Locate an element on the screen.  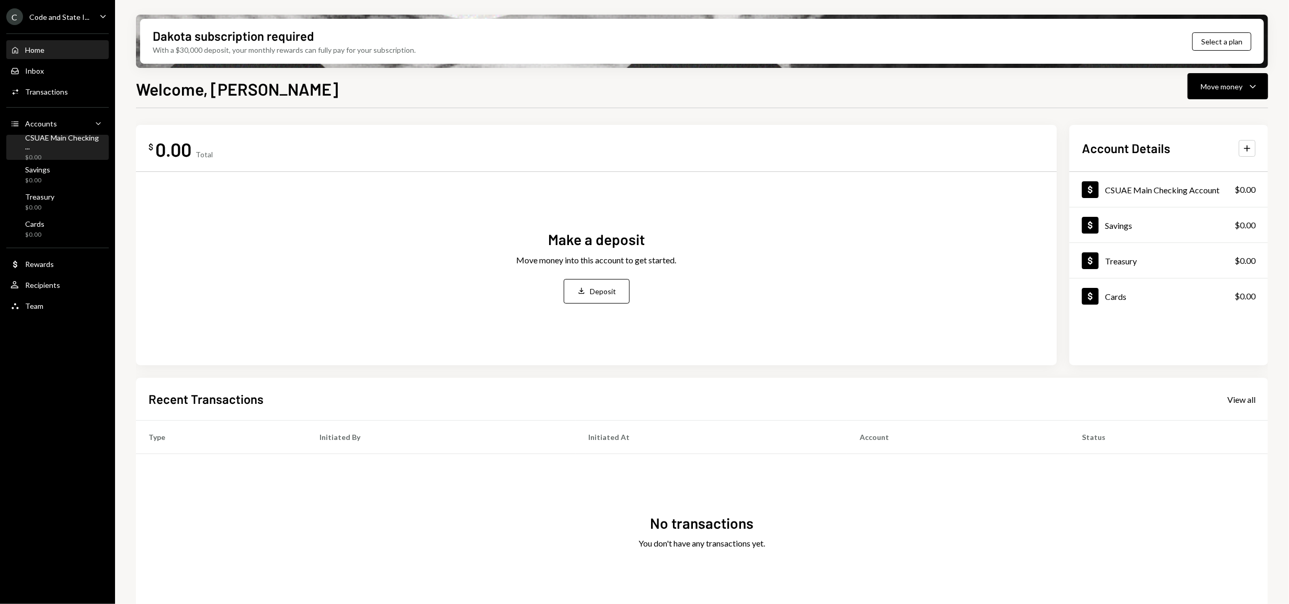
div: You don't have any transactions yet. is located at coordinates (702, 544).